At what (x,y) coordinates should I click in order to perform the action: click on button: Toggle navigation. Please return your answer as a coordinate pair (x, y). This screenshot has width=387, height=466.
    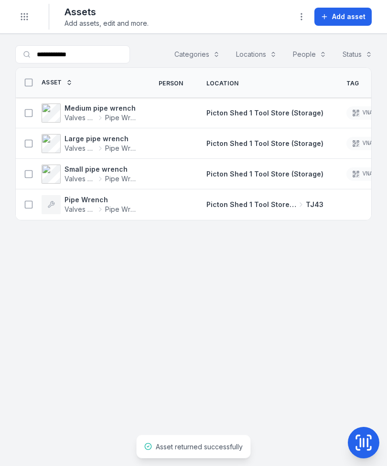
    Looking at the image, I should click on (24, 17).